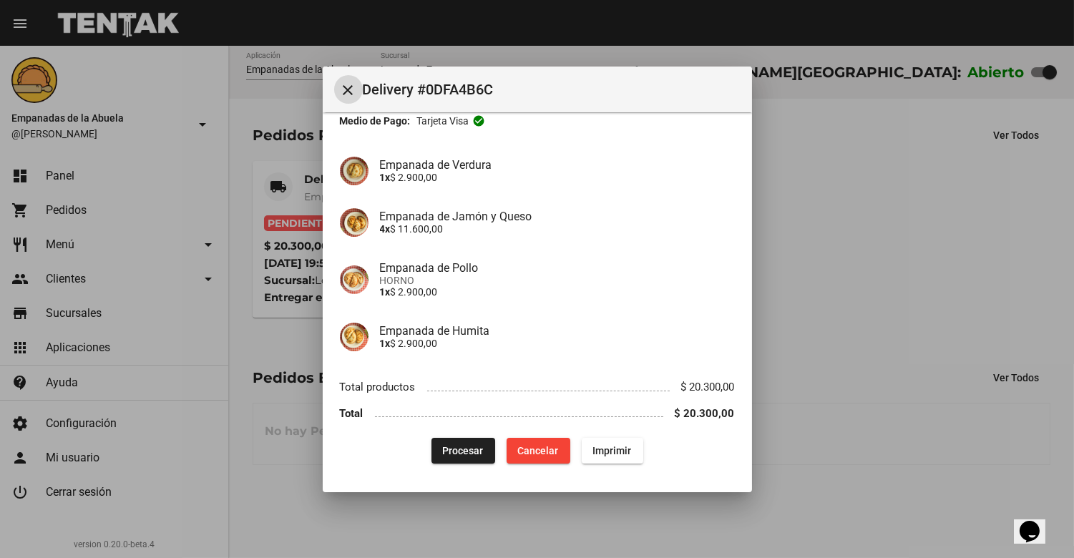 Image resolution: width=1074 pixels, height=558 pixels. I want to click on button: Cerrar, so click(349, 89).